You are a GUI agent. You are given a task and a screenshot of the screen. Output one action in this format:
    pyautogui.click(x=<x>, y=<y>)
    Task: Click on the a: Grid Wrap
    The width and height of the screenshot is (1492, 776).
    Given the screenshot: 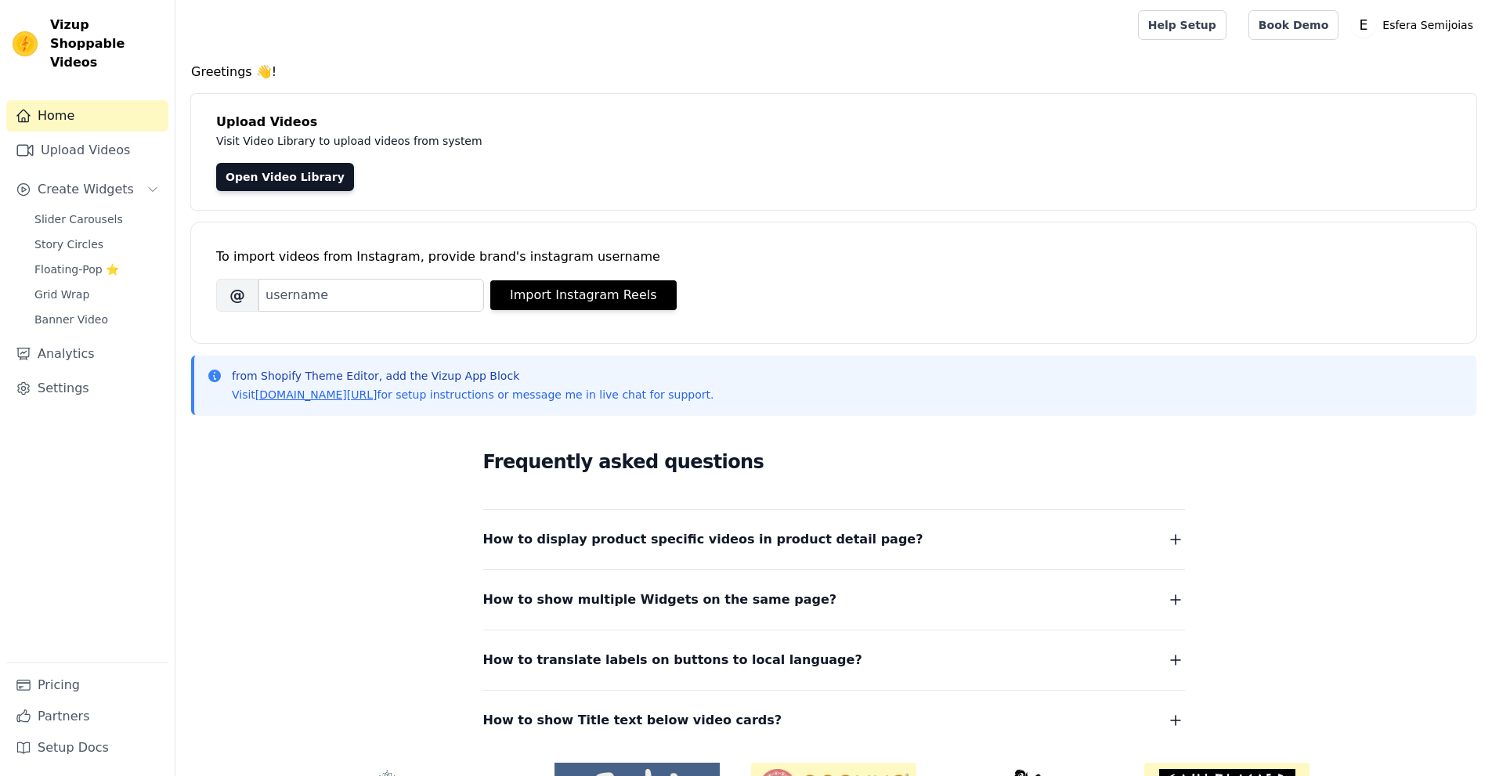 What is the action you would take?
    pyautogui.click(x=96, y=295)
    